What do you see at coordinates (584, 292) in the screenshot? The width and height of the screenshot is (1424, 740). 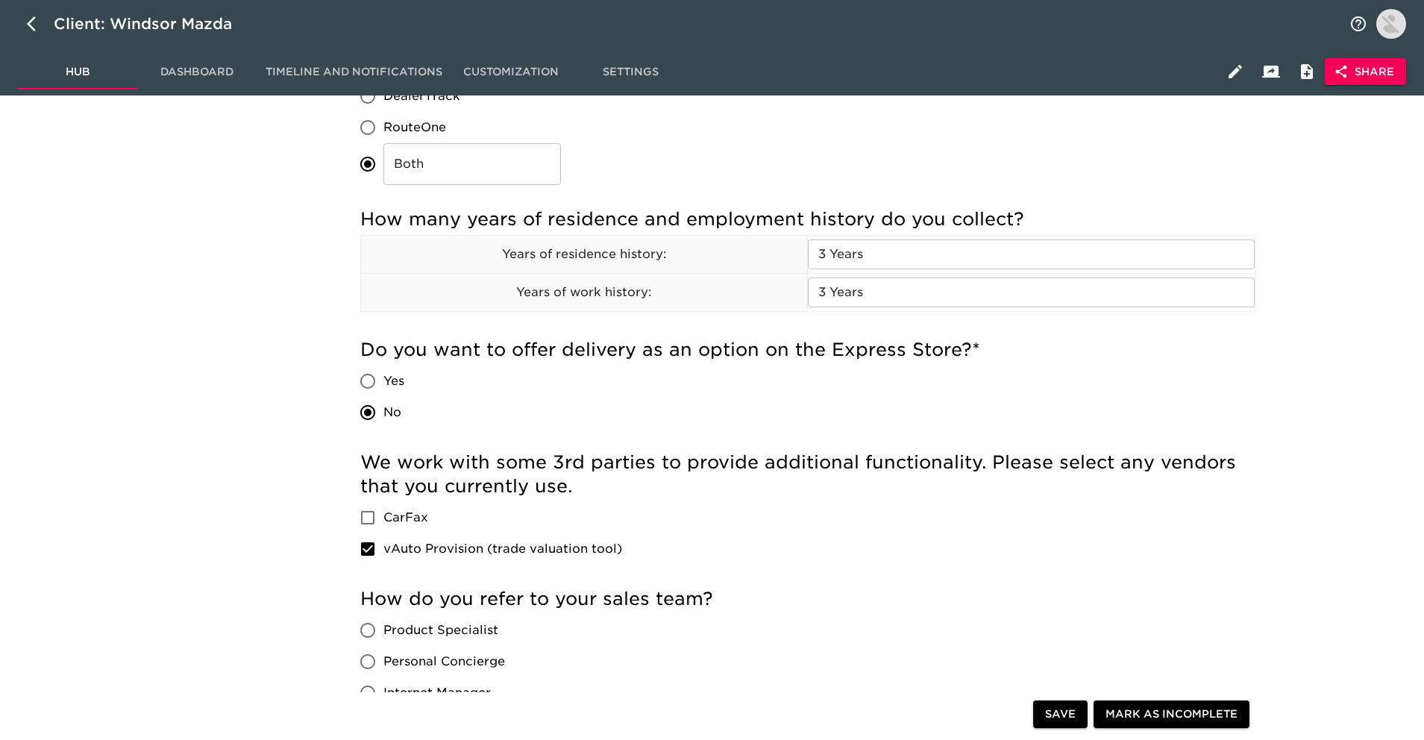 I see `p: Years of work history:` at bounding box center [584, 292].